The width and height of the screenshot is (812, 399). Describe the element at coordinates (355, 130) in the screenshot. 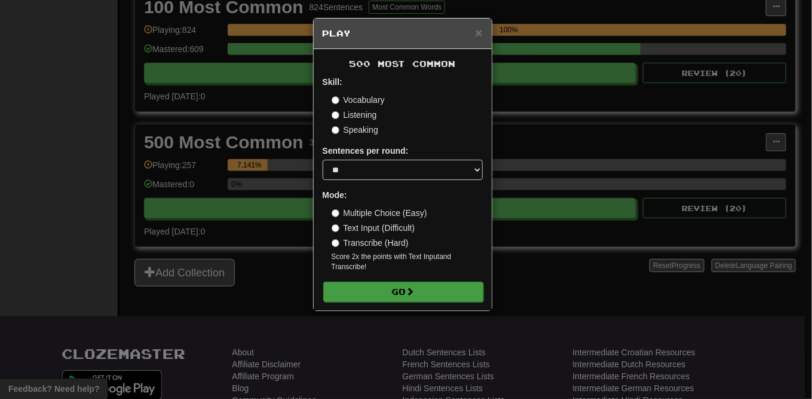

I see `label: Speaking` at that location.